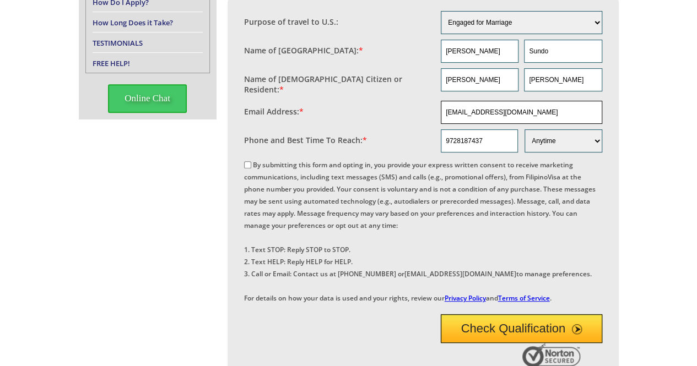 The height and width of the screenshot is (366, 697). What do you see at coordinates (563, 141) in the screenshot?
I see `select: Phone and Best Reach Time are required.` at bounding box center [563, 141].